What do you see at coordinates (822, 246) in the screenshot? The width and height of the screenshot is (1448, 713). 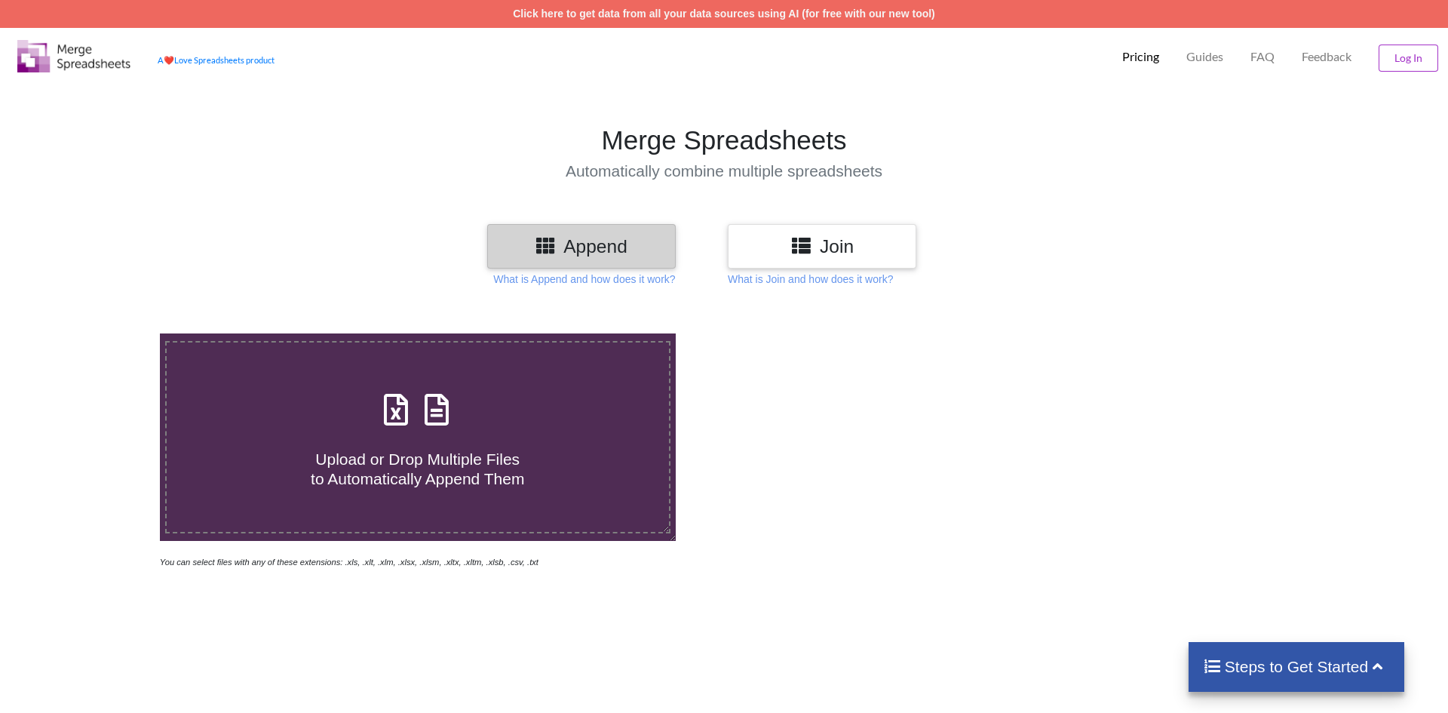 I see `h3: Join` at bounding box center [822, 246].